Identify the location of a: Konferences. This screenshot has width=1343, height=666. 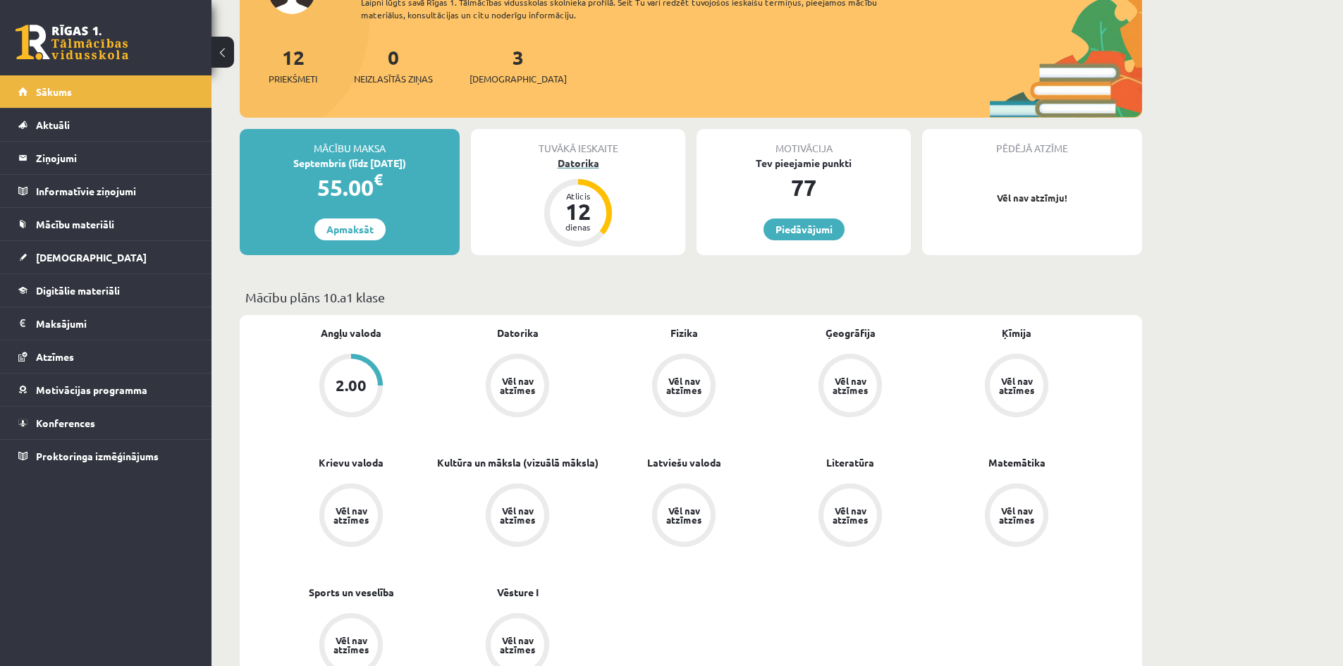
(106, 423).